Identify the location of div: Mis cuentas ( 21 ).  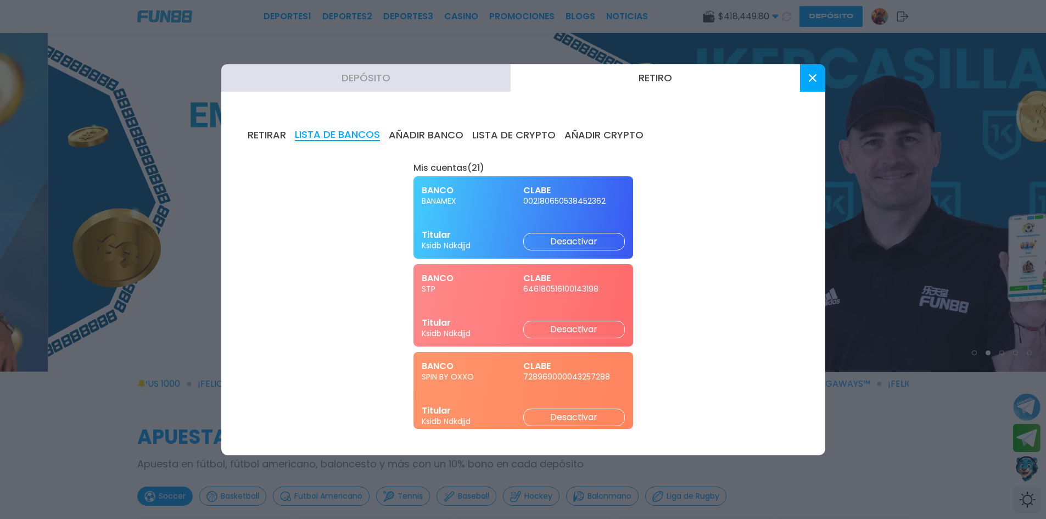
(523, 167).